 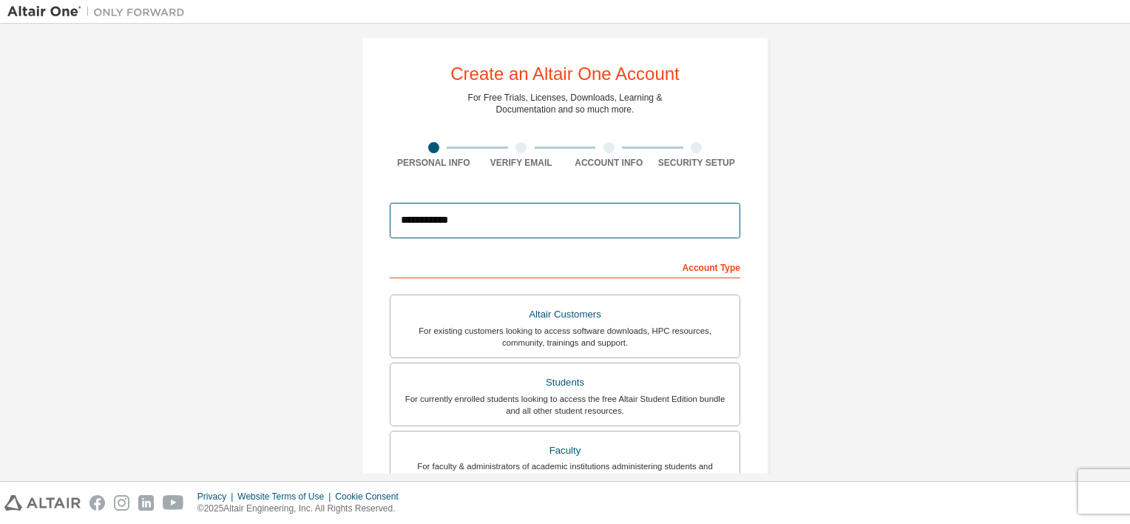 What do you see at coordinates (97, 502) in the screenshot?
I see `img: facebook.svg` at bounding box center [97, 502].